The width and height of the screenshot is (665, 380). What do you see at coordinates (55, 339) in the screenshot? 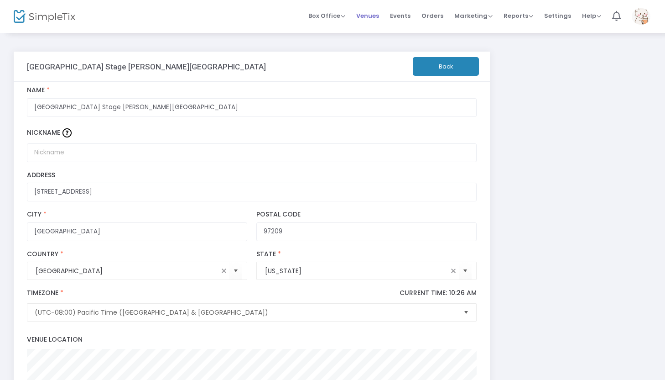
I see `span: Venue Location` at bounding box center [55, 339].